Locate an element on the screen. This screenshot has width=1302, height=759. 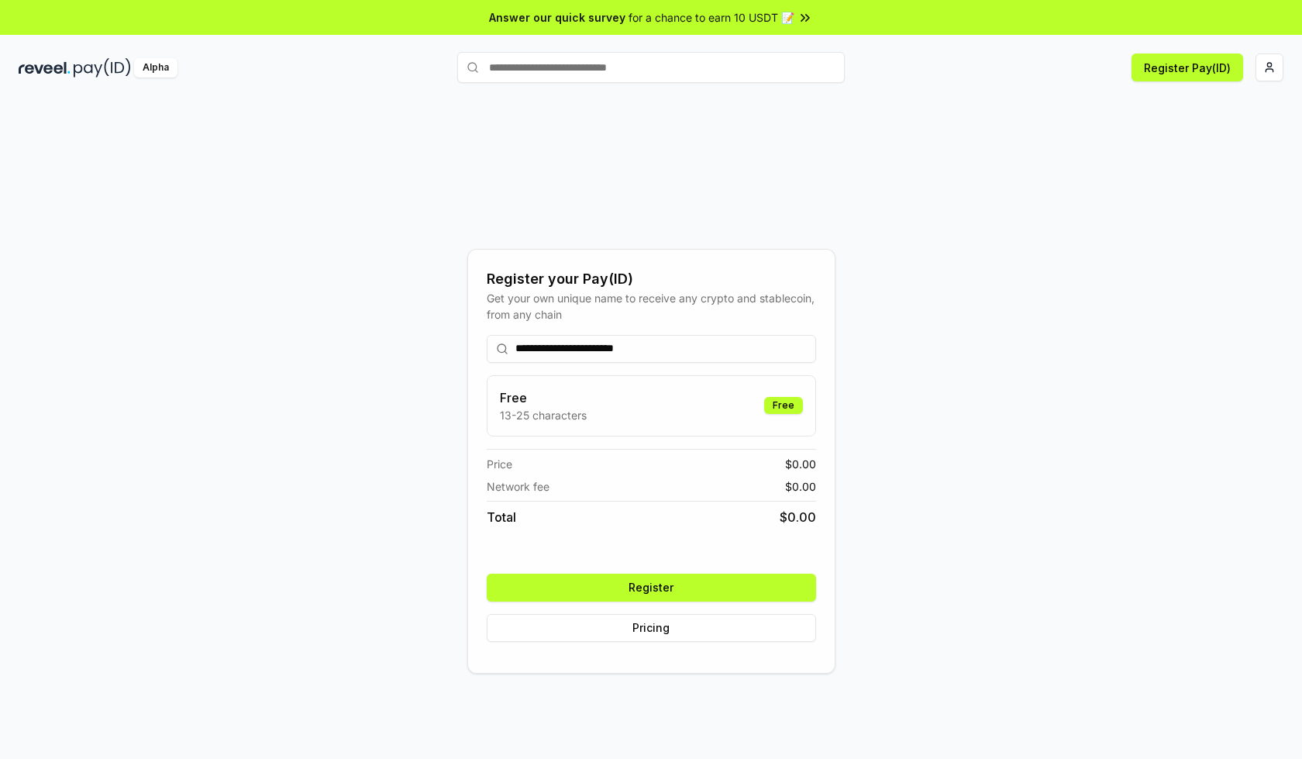
h3: Free is located at coordinates (543, 398).